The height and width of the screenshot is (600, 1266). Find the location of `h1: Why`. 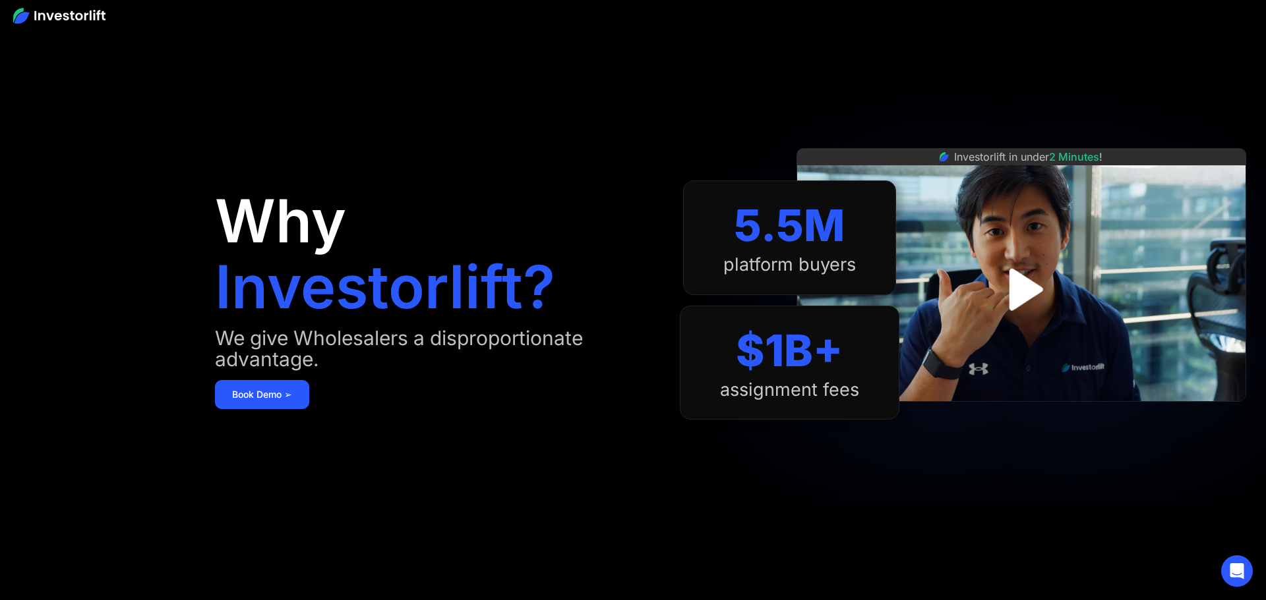

h1: Why is located at coordinates (280, 221).